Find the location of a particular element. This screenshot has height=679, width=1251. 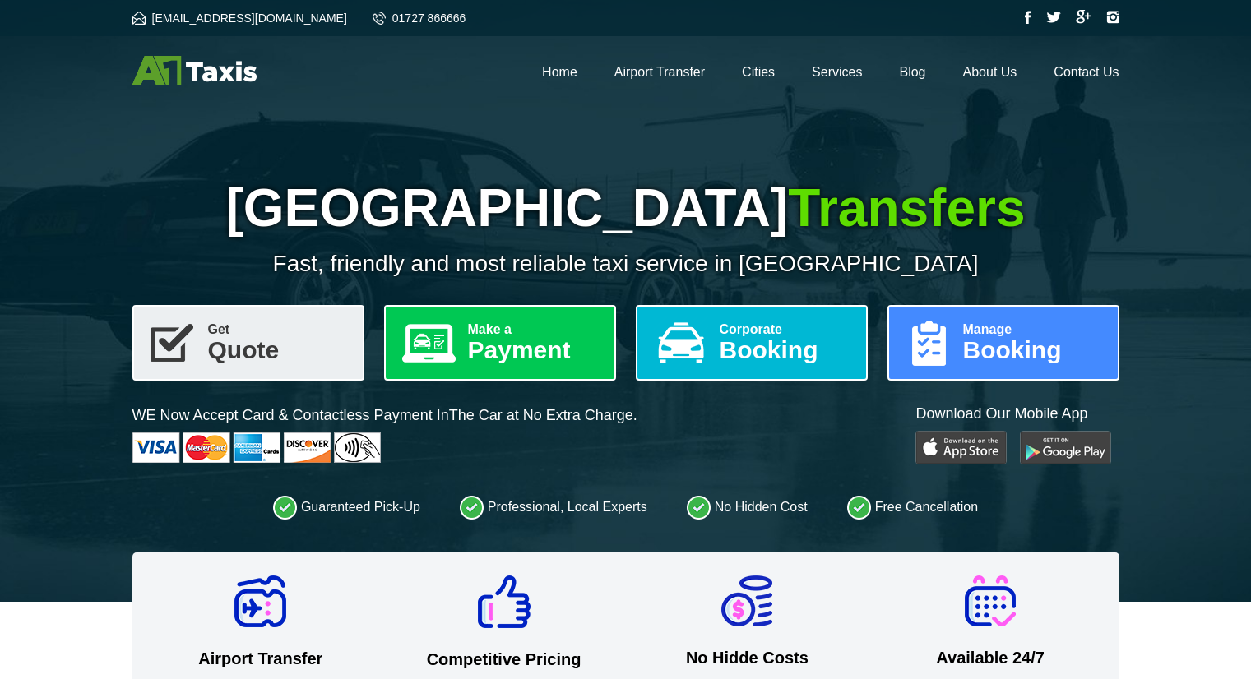

img: Available 24/7 Icon is located at coordinates (990, 601).